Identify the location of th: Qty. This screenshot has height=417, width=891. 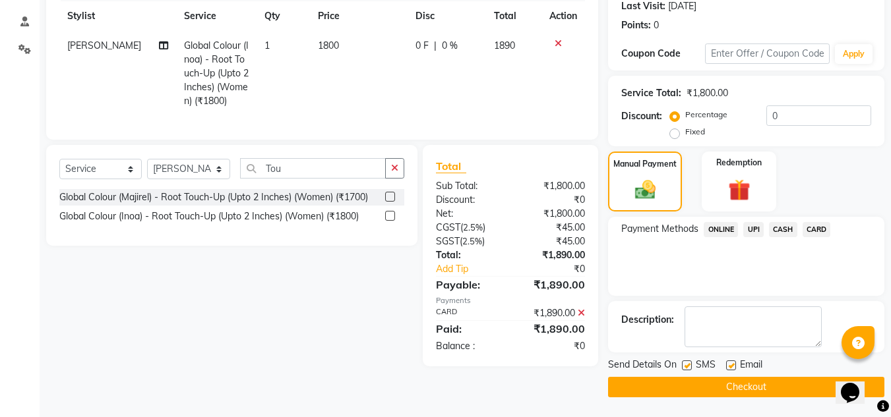
(283, 16).